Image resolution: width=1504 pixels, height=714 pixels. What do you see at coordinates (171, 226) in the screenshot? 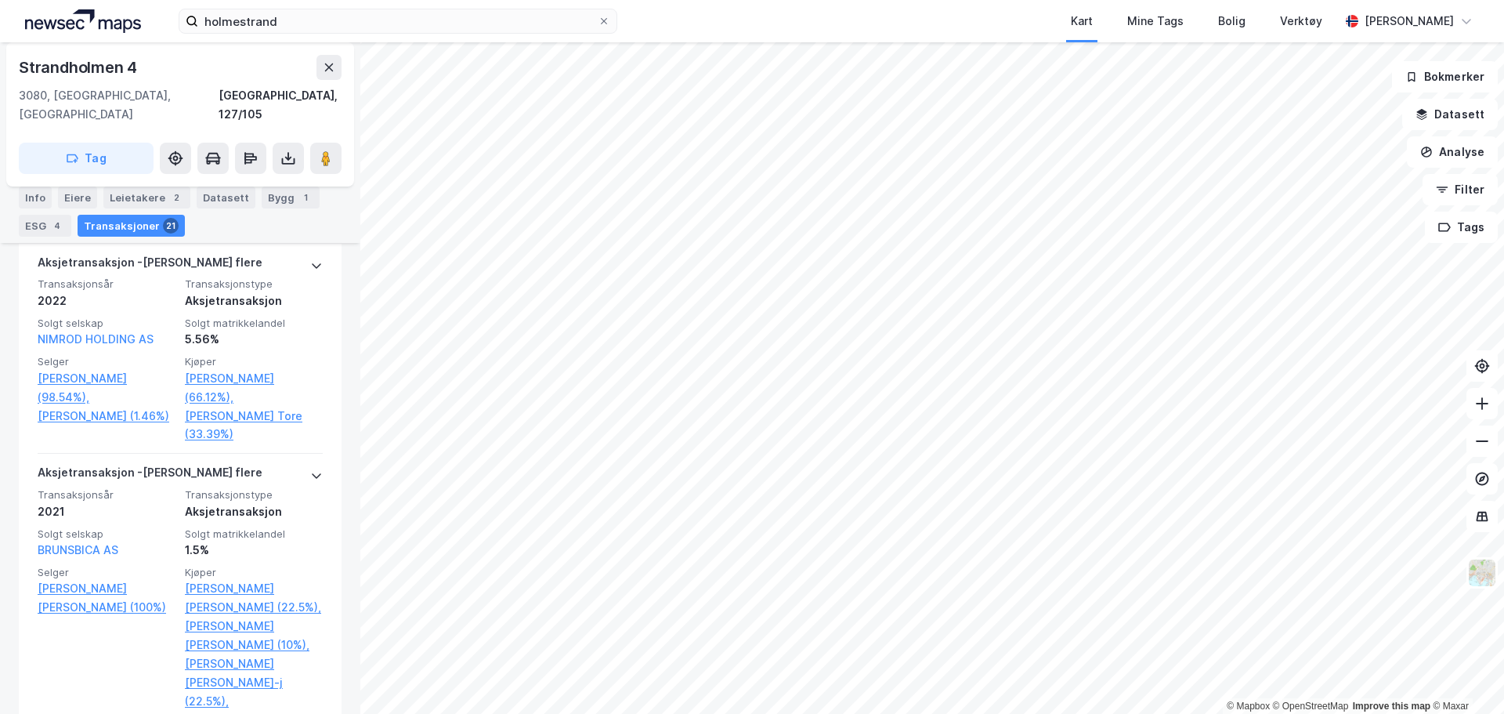
I see `div: 21` at bounding box center [171, 226].